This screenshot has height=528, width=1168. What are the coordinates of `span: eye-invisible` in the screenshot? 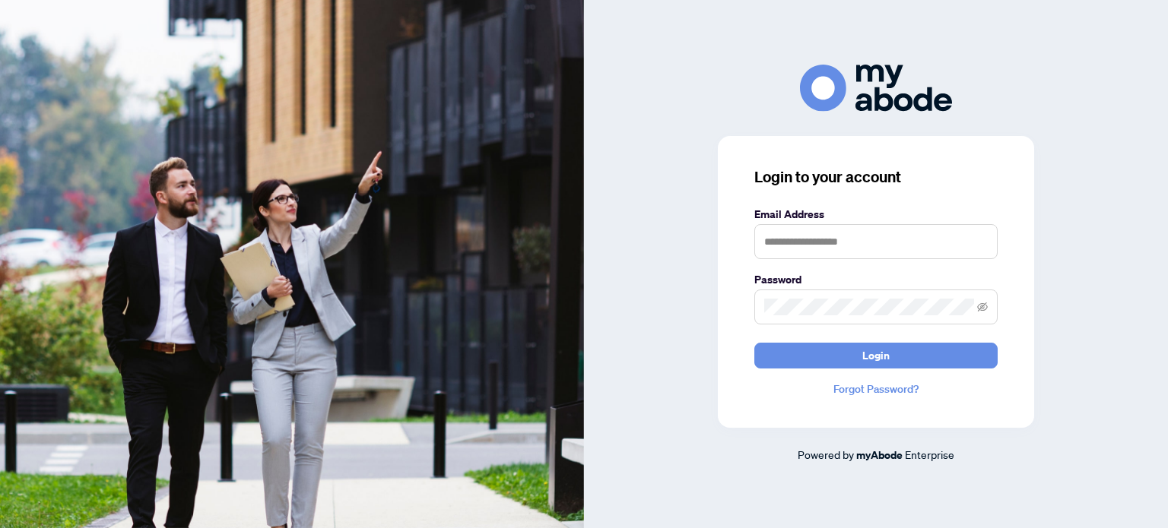 It's located at (982, 307).